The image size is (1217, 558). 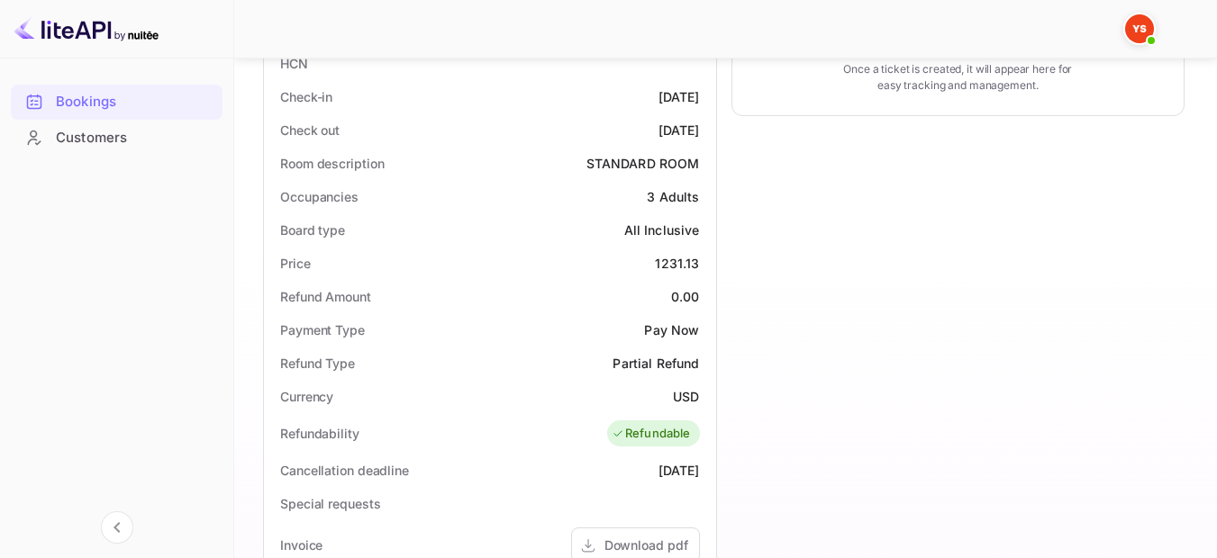 What do you see at coordinates (651, 434) in the screenshot?
I see `div: Refundable` at bounding box center [651, 434].